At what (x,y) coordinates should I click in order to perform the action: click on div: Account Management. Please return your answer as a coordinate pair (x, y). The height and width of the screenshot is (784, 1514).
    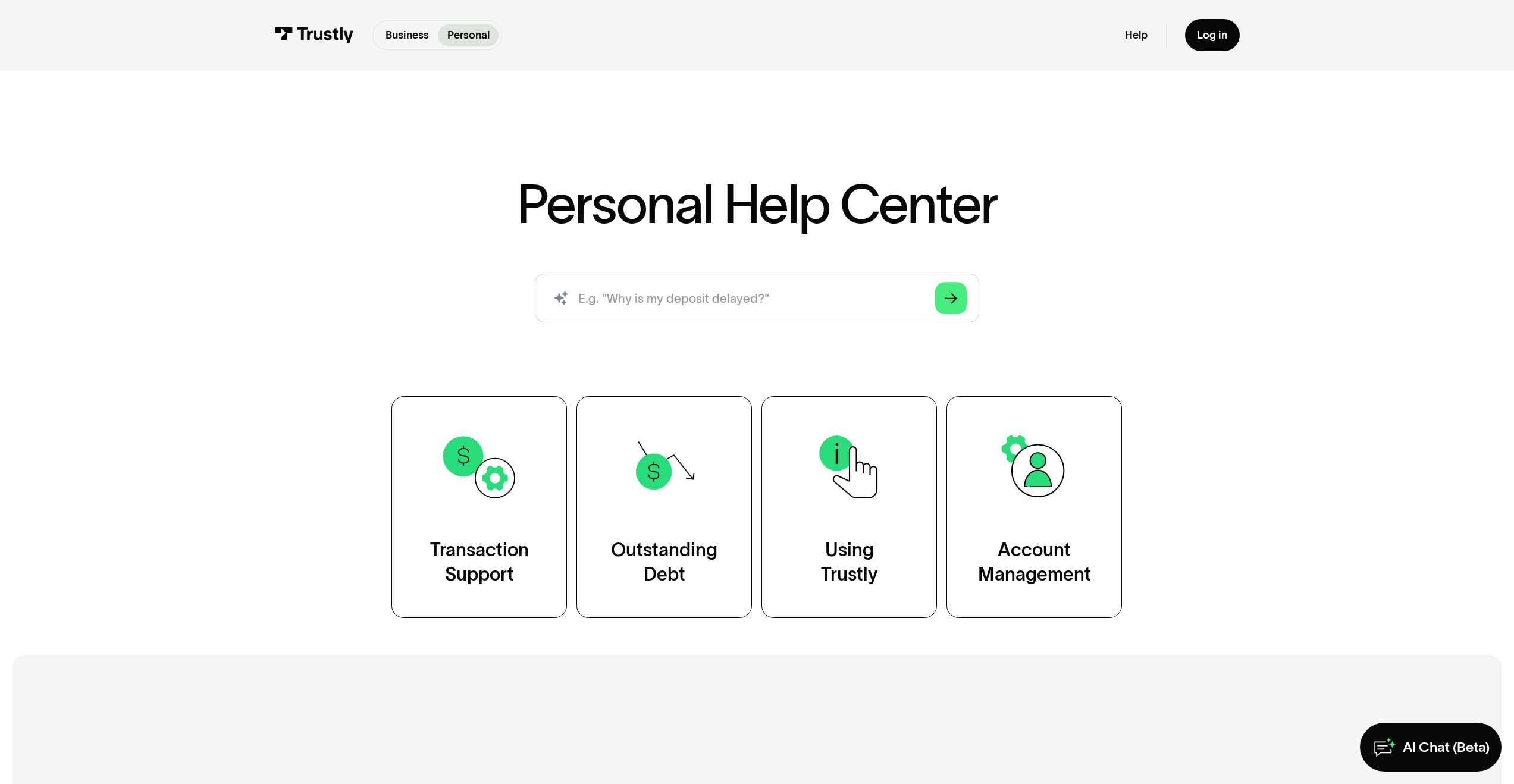
    Looking at the image, I should click on (1035, 562).